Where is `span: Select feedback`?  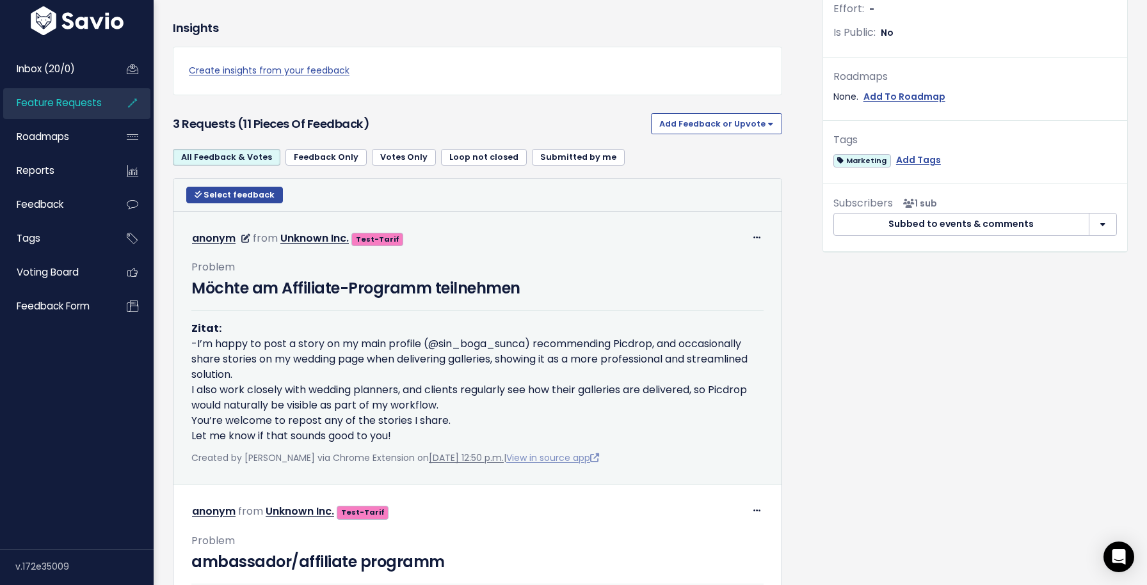 span: Select feedback is located at coordinates (239, 195).